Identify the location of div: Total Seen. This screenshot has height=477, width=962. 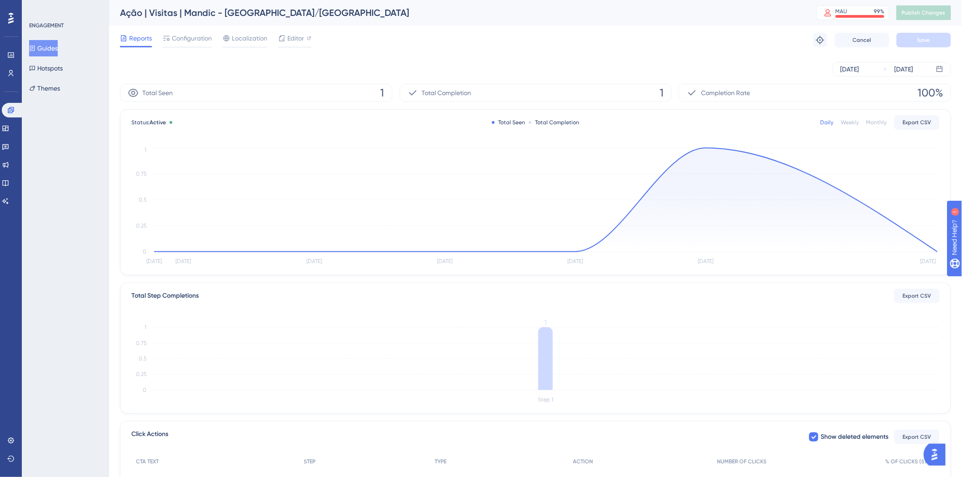
(508, 122).